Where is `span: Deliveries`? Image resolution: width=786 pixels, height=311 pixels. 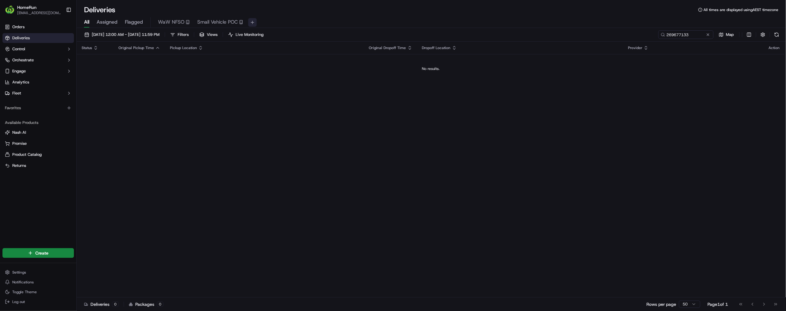 span: Deliveries is located at coordinates (21, 38).